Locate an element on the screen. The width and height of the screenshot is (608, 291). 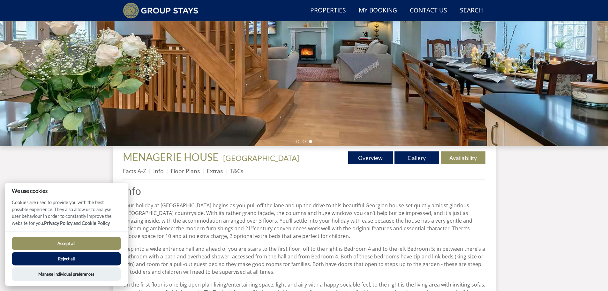
a: Floor Plans is located at coordinates (185, 171).